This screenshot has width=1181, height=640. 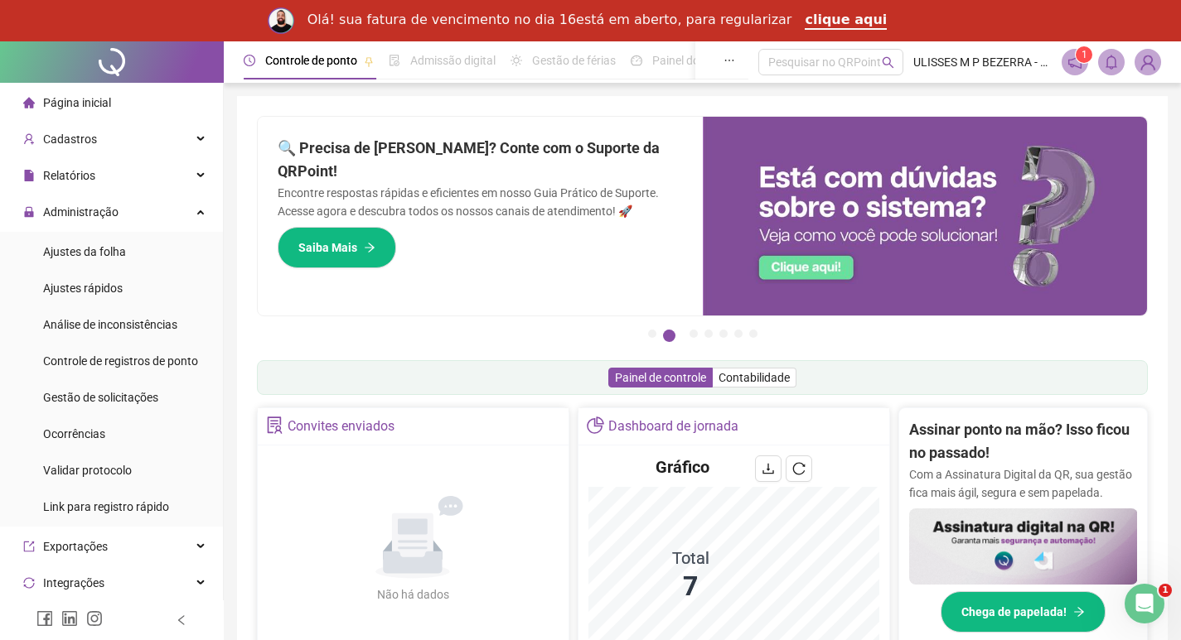 What do you see at coordinates (394, 60) in the screenshot?
I see `span: file-done` at bounding box center [394, 60].